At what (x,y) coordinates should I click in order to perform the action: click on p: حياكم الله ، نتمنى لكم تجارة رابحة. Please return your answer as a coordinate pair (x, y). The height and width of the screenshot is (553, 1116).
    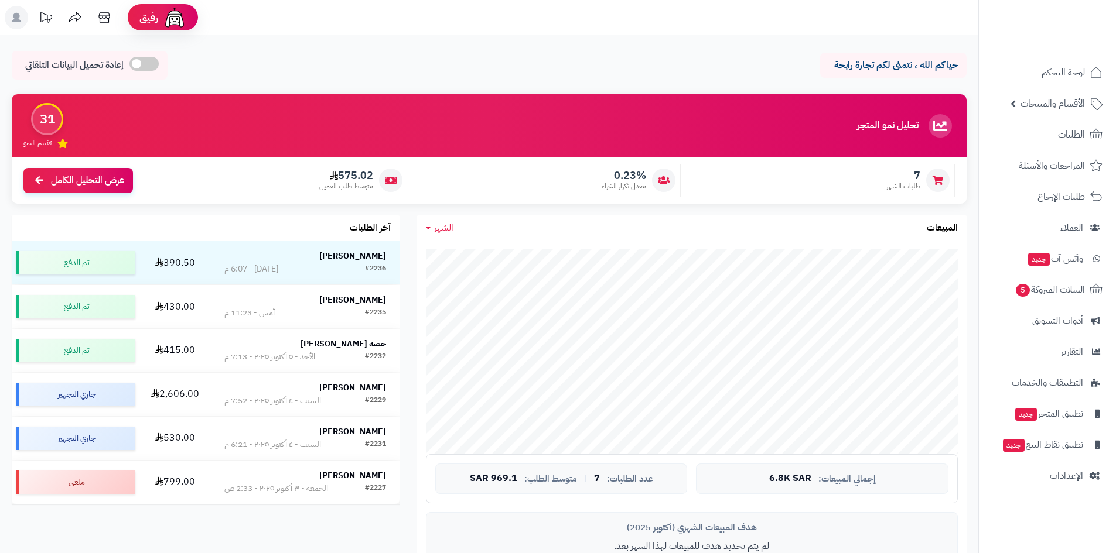
    Looking at the image, I should click on (893, 65).